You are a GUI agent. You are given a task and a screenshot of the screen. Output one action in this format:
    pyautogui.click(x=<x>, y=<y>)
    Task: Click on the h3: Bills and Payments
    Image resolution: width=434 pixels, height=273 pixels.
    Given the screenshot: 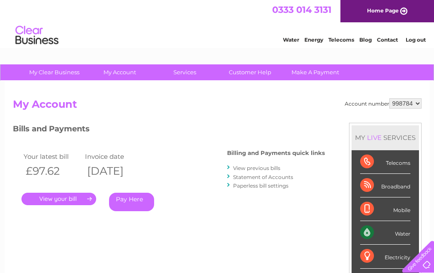 What is the action you would take?
    pyautogui.click(x=169, y=130)
    